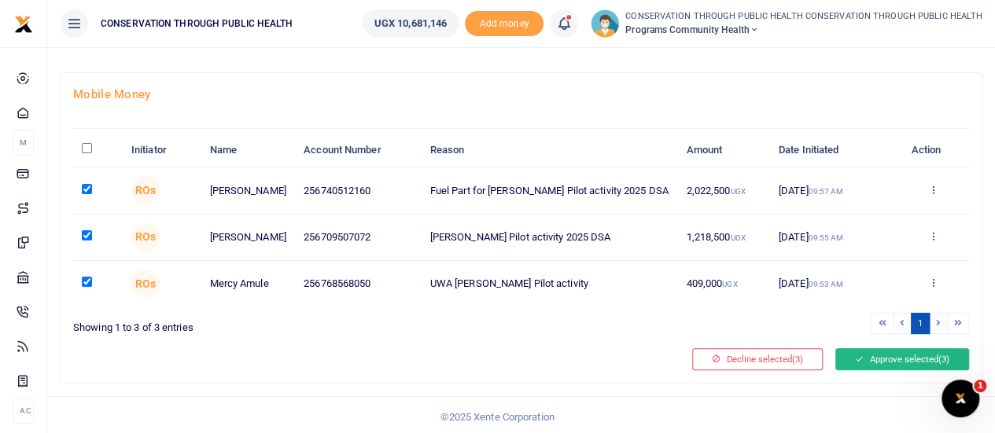 The height and width of the screenshot is (433, 995). What do you see at coordinates (410, 24) in the screenshot?
I see `a: UGX 10,681,146` at bounding box center [410, 24].